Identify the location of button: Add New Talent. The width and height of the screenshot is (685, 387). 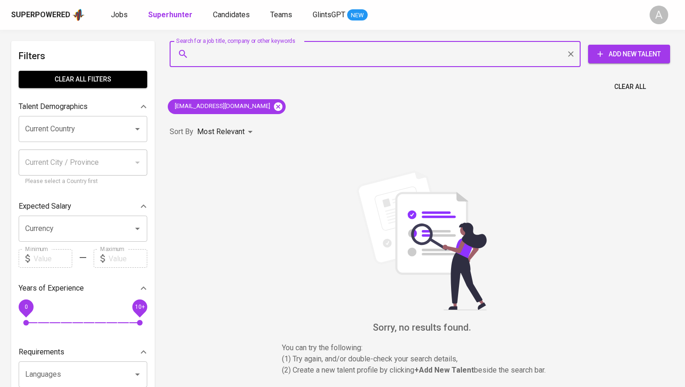
(629, 54).